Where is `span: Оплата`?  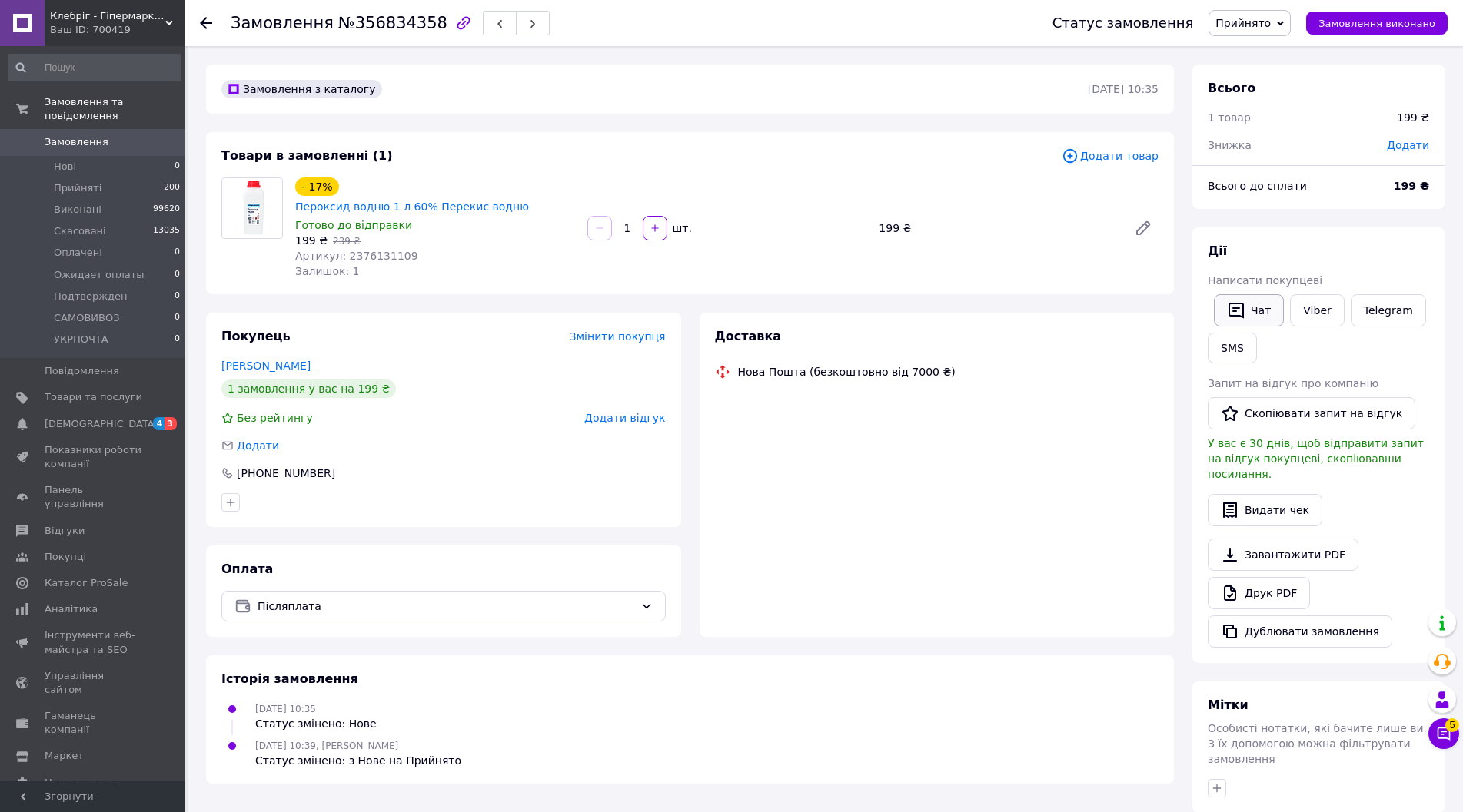
span: Оплата is located at coordinates (246, 568).